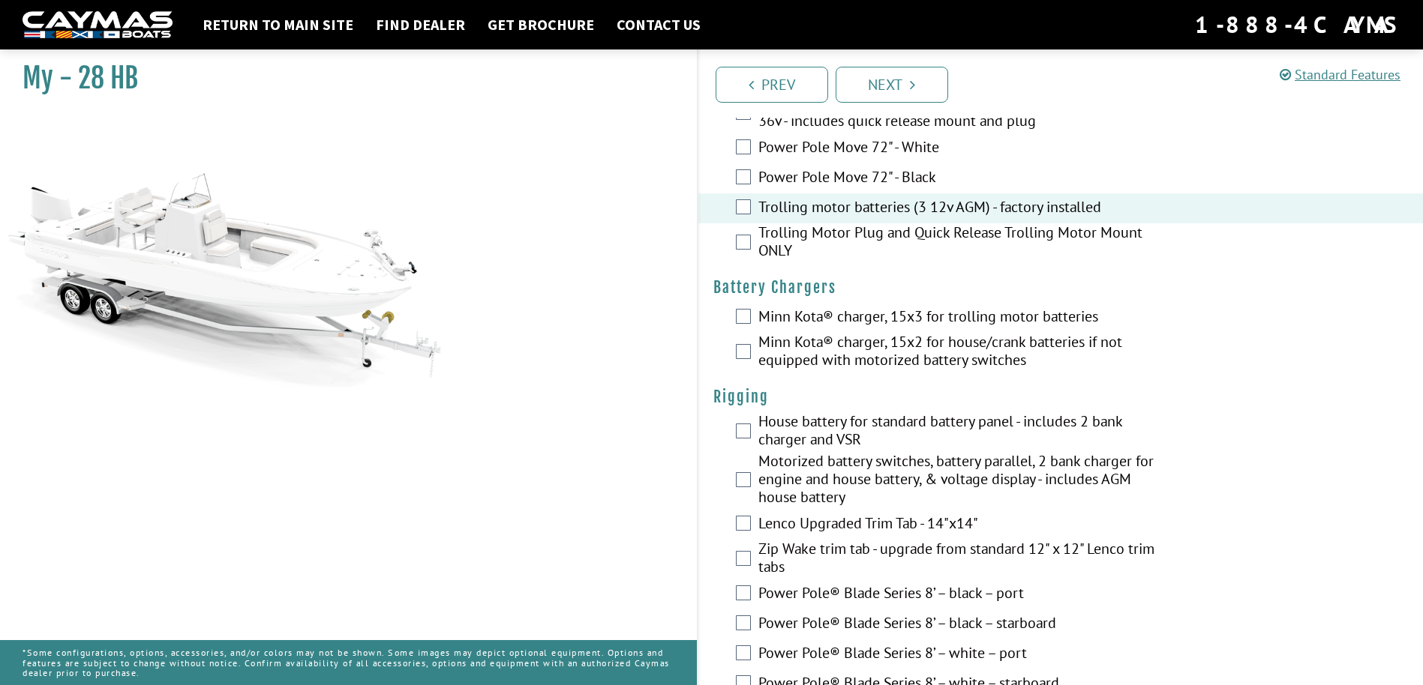 The image size is (1423, 685). I want to click on a: Contact Us, so click(658, 25).